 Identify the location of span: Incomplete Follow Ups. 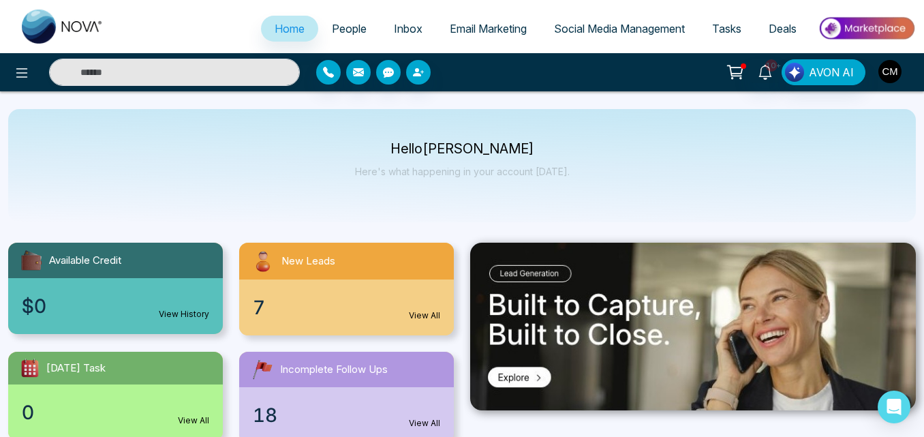
(334, 369).